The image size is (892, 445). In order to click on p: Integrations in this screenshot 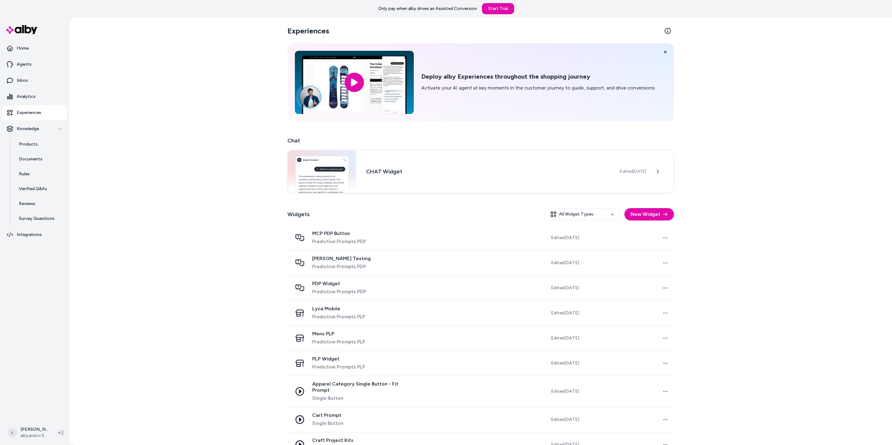, I will do `click(29, 235)`.